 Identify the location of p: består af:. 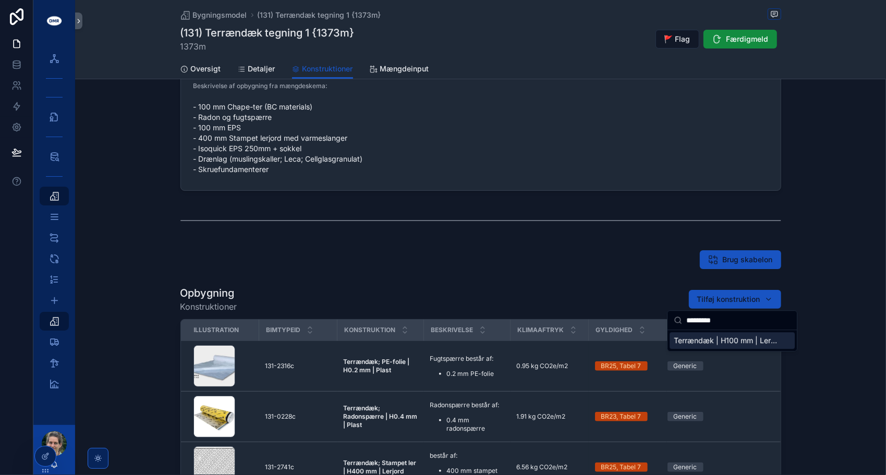
(467, 456).